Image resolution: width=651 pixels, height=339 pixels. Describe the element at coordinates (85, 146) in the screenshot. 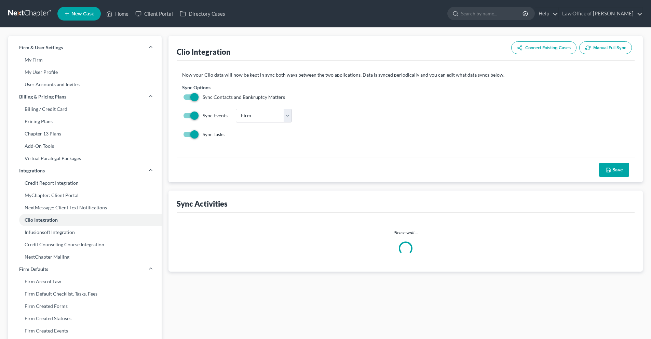

I see `a: Add-On Tools` at that location.